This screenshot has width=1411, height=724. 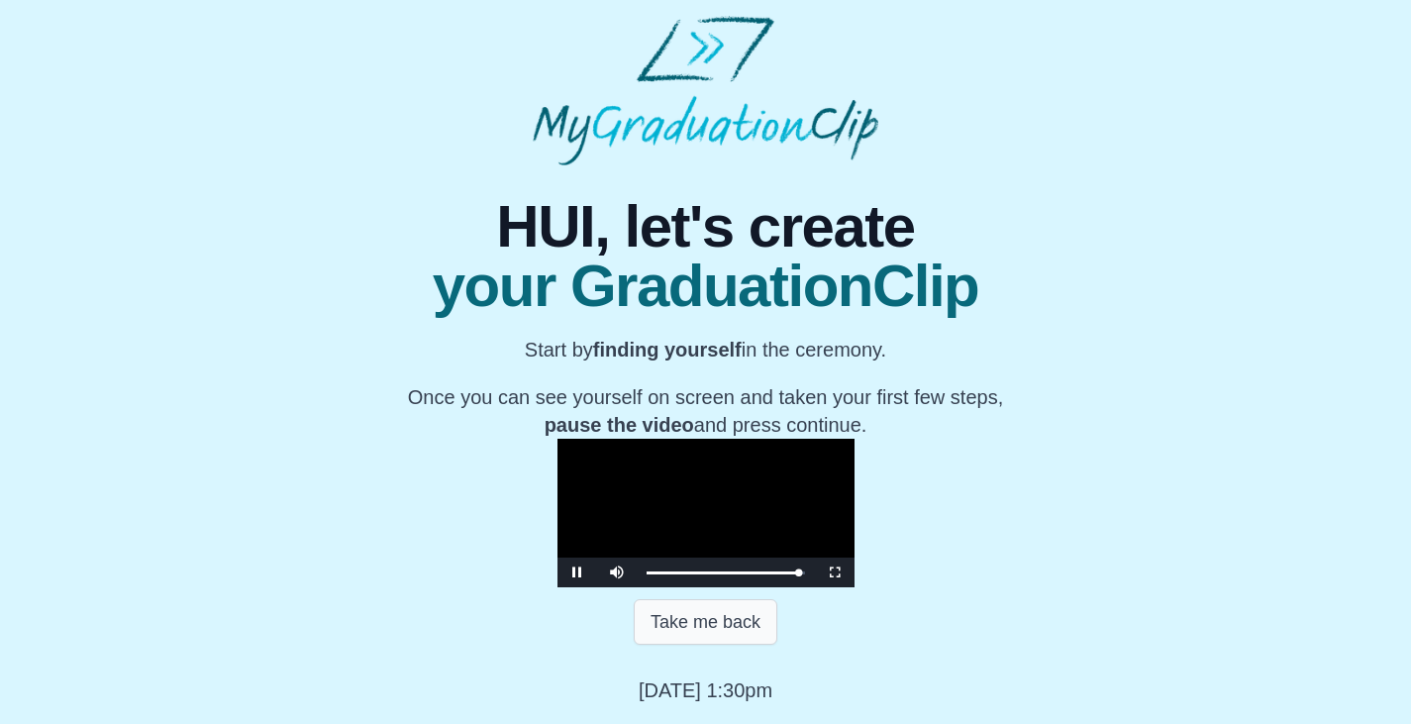 I want to click on button: Pause, so click(x=577, y=572).